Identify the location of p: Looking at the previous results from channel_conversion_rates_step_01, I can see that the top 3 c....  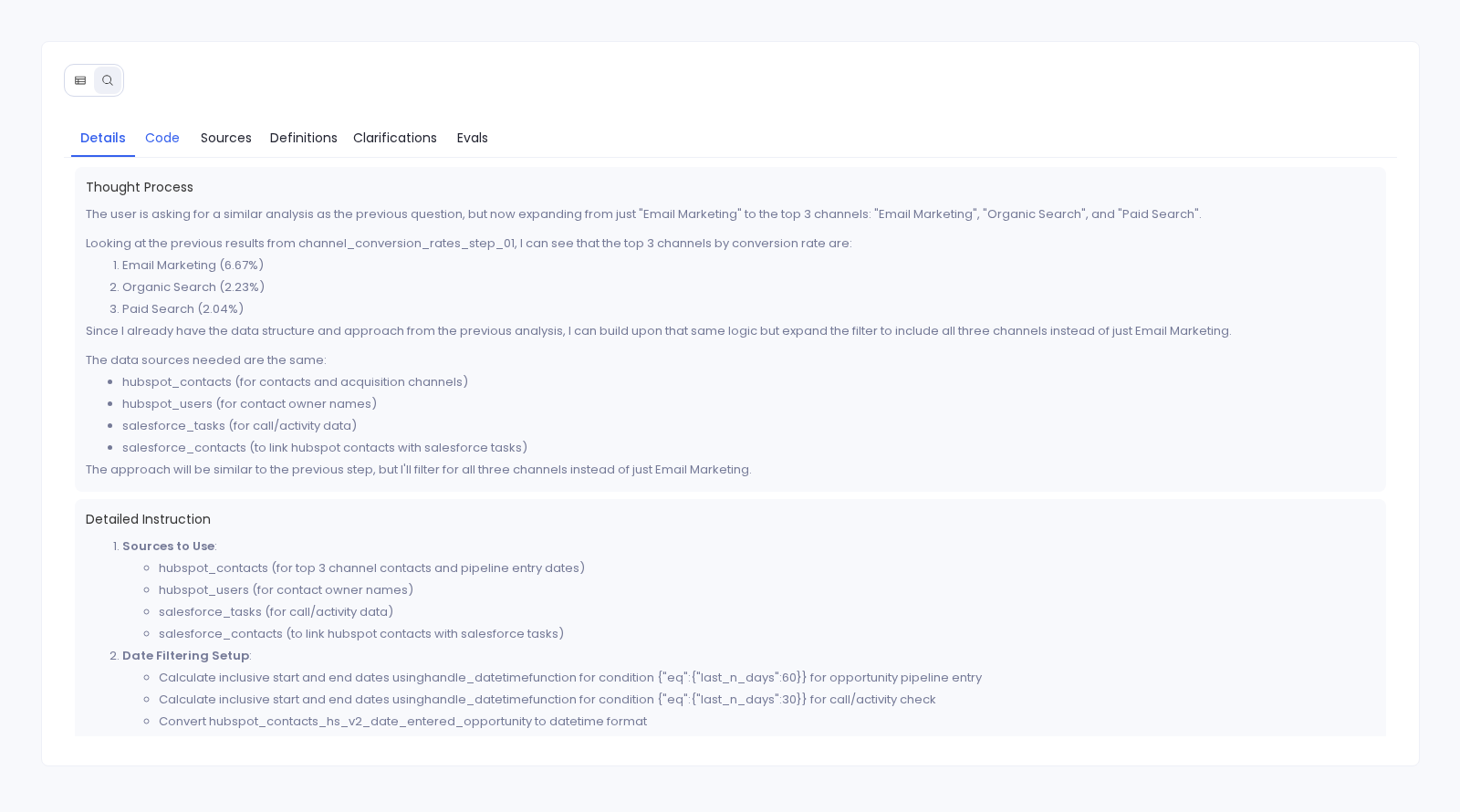
(730, 244).